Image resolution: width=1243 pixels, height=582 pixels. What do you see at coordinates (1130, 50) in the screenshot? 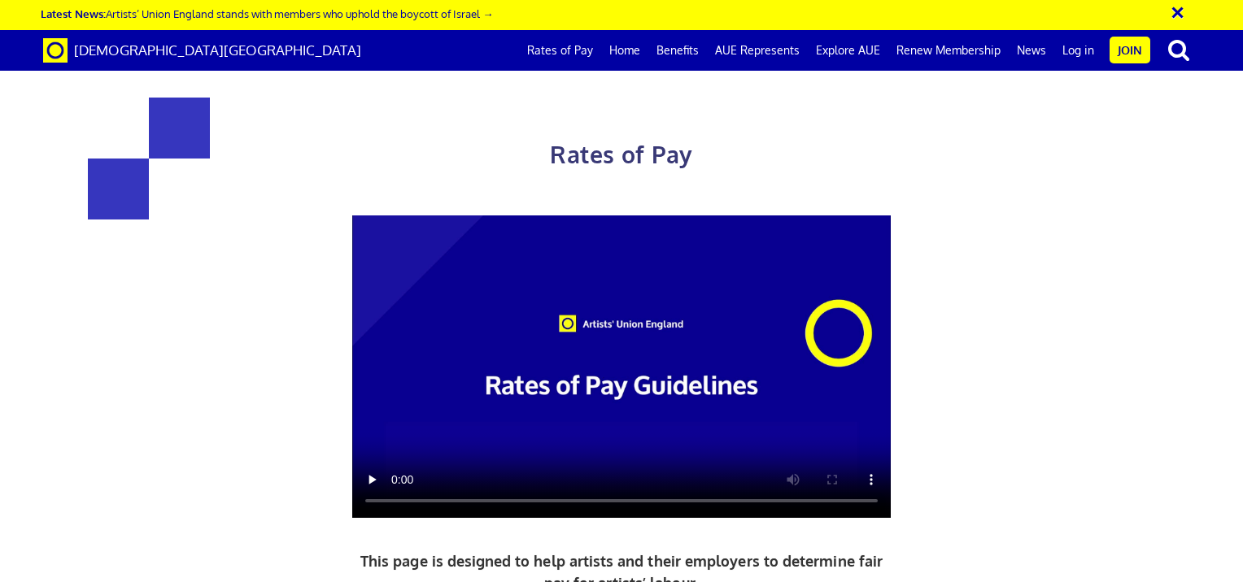
I see `a: Join` at bounding box center [1130, 50].